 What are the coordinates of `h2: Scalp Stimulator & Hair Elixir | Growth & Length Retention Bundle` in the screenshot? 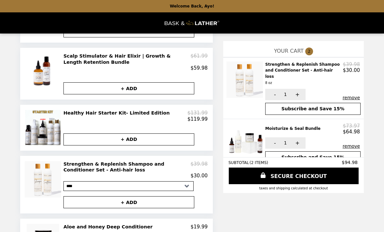 It's located at (127, 59).